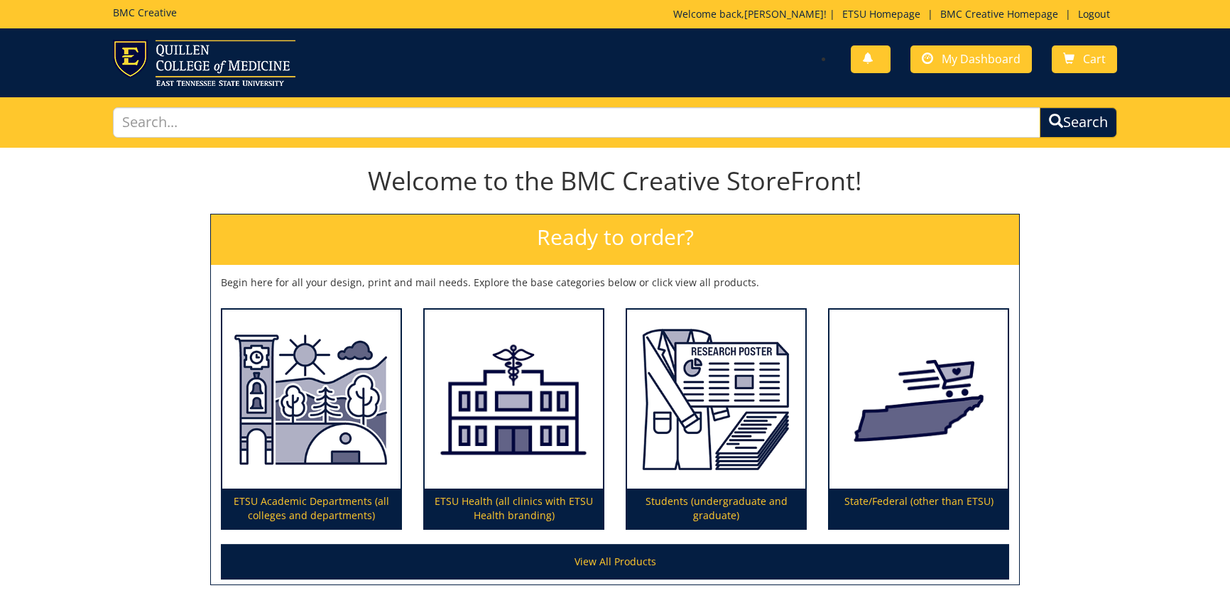 The height and width of the screenshot is (593, 1230). Describe the element at coordinates (1085, 59) in the screenshot. I see `a: Cart` at that location.